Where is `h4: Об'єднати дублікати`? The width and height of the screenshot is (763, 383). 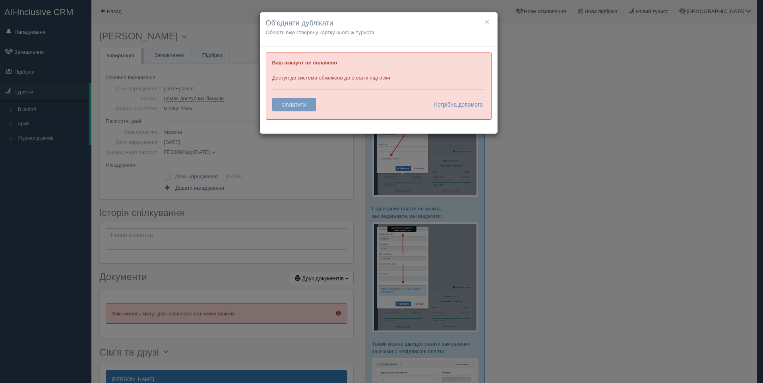
h4: Об'єднати дублікати is located at coordinates (379, 23).